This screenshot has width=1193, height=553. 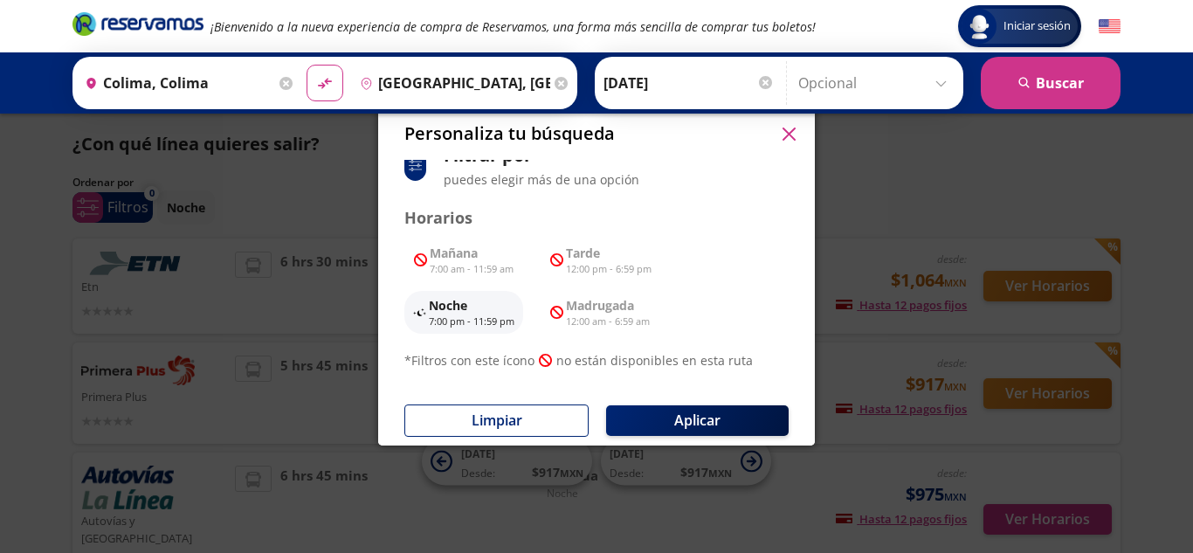 I want to click on button: Noche7:00 pm - 11:59 pm, so click(x=464, y=313).